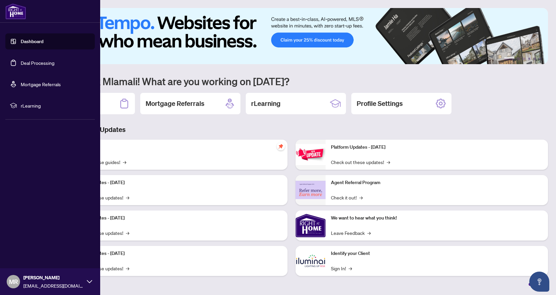 Image resolution: width=556 pixels, height=295 pixels. What do you see at coordinates (437, 183) in the screenshot?
I see `p: Agent Referral Program` at bounding box center [437, 183].